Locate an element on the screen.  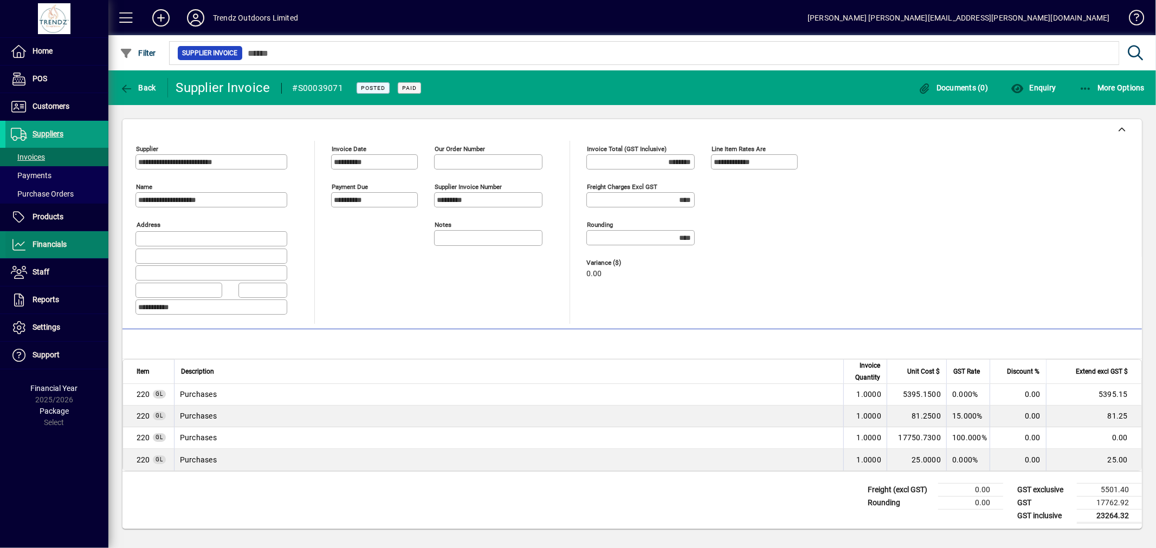
td: 25.00 is located at coordinates (1094, 460).